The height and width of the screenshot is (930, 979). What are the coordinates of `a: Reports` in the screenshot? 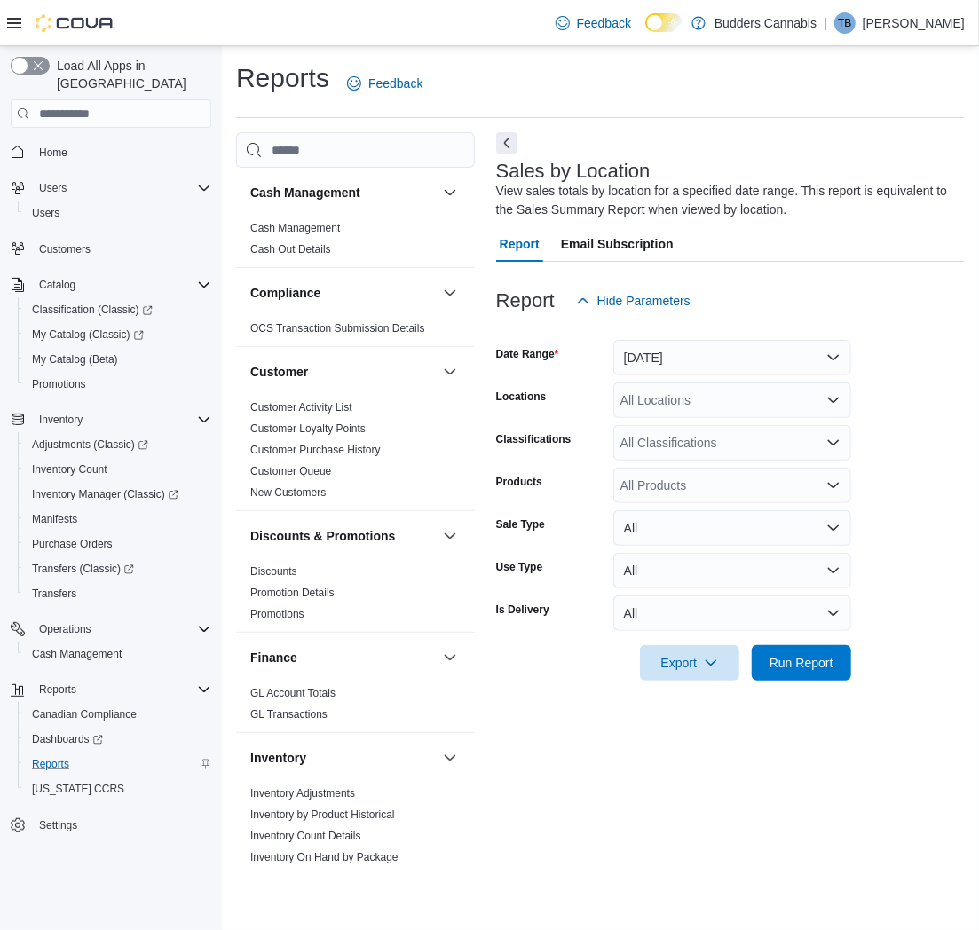 It's located at (51, 764).